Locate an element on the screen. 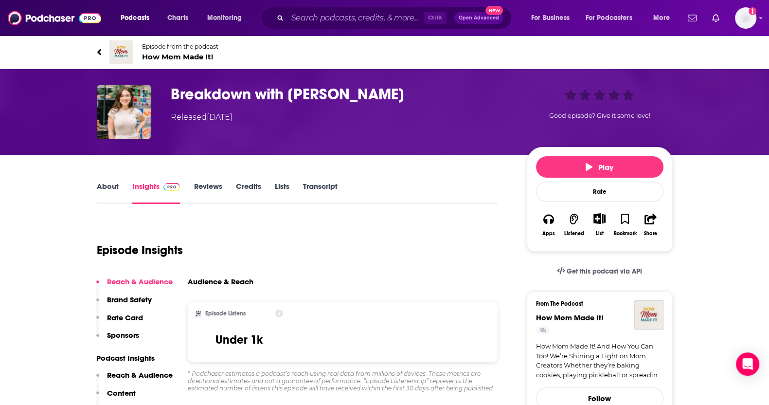  img: Podchaser - Follow, Share and Rate Podcasts is located at coordinates (54, 18).